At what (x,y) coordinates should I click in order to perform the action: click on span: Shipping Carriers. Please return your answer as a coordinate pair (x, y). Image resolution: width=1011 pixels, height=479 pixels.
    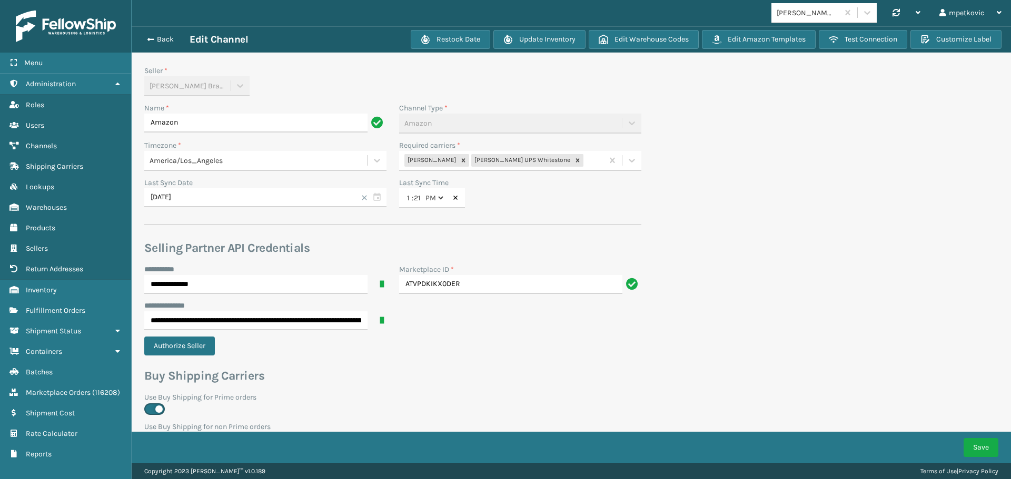
    Looking at the image, I should click on (54, 166).